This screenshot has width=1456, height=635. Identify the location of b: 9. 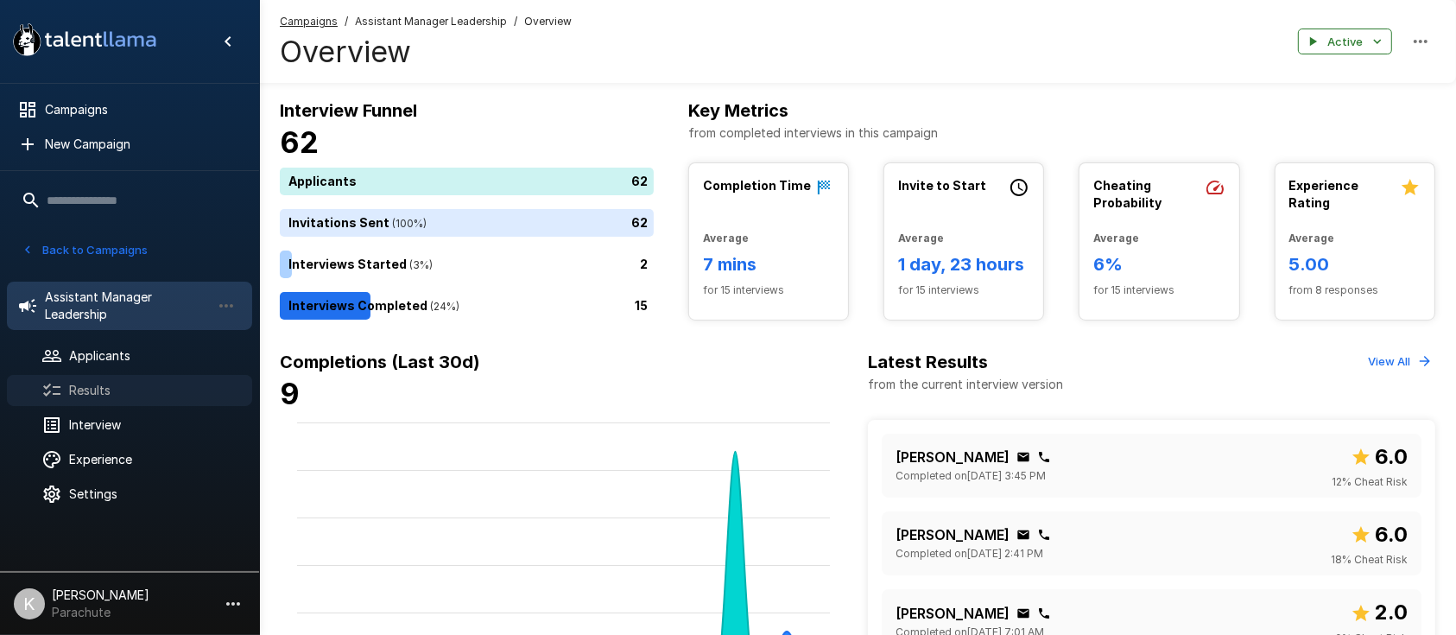
(289, 393).